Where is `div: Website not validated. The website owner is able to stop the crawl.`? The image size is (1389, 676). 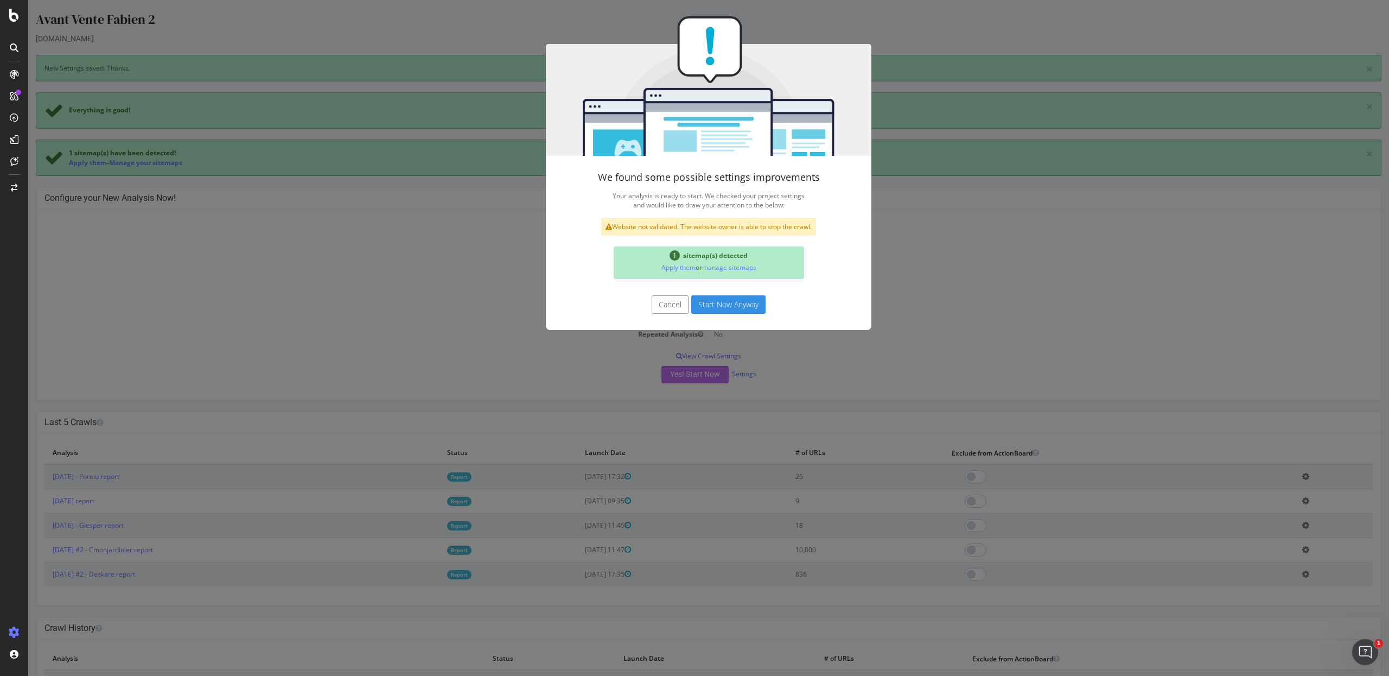 div: Website not validated. The website owner is able to stop the crawl. is located at coordinates (680, 226).